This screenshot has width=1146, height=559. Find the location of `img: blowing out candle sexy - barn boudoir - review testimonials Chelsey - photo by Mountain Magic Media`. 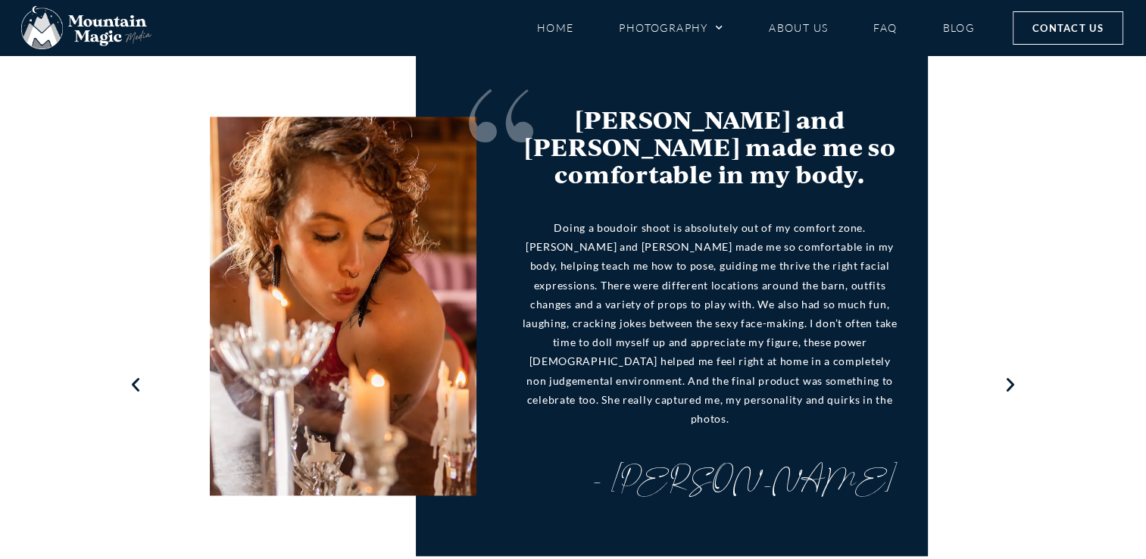

img: blowing out candle sexy - barn boudoir - review testimonials Chelsey - photo by Mountain Magic Media is located at coordinates (343, 306).